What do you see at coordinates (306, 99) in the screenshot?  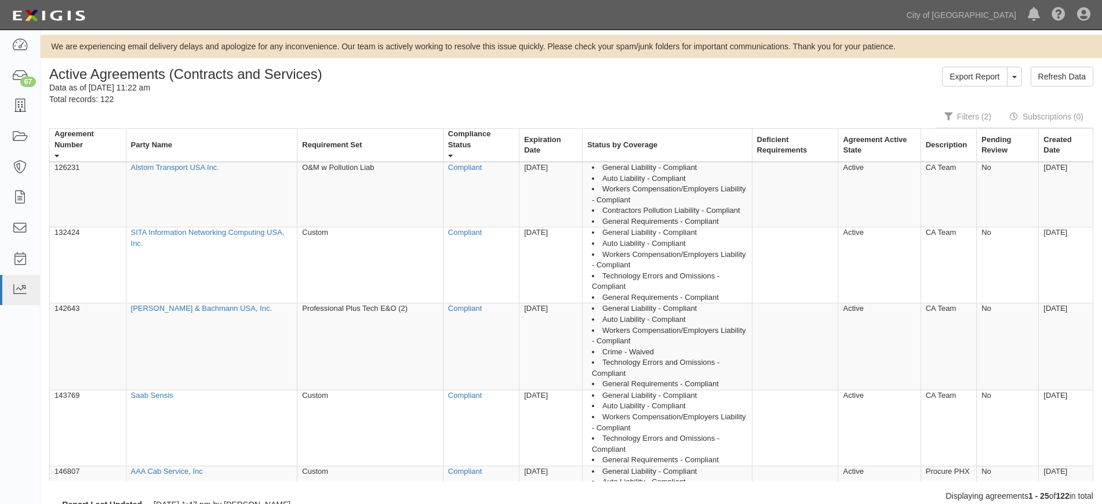 I see `div: Total records: 122` at bounding box center [306, 99].